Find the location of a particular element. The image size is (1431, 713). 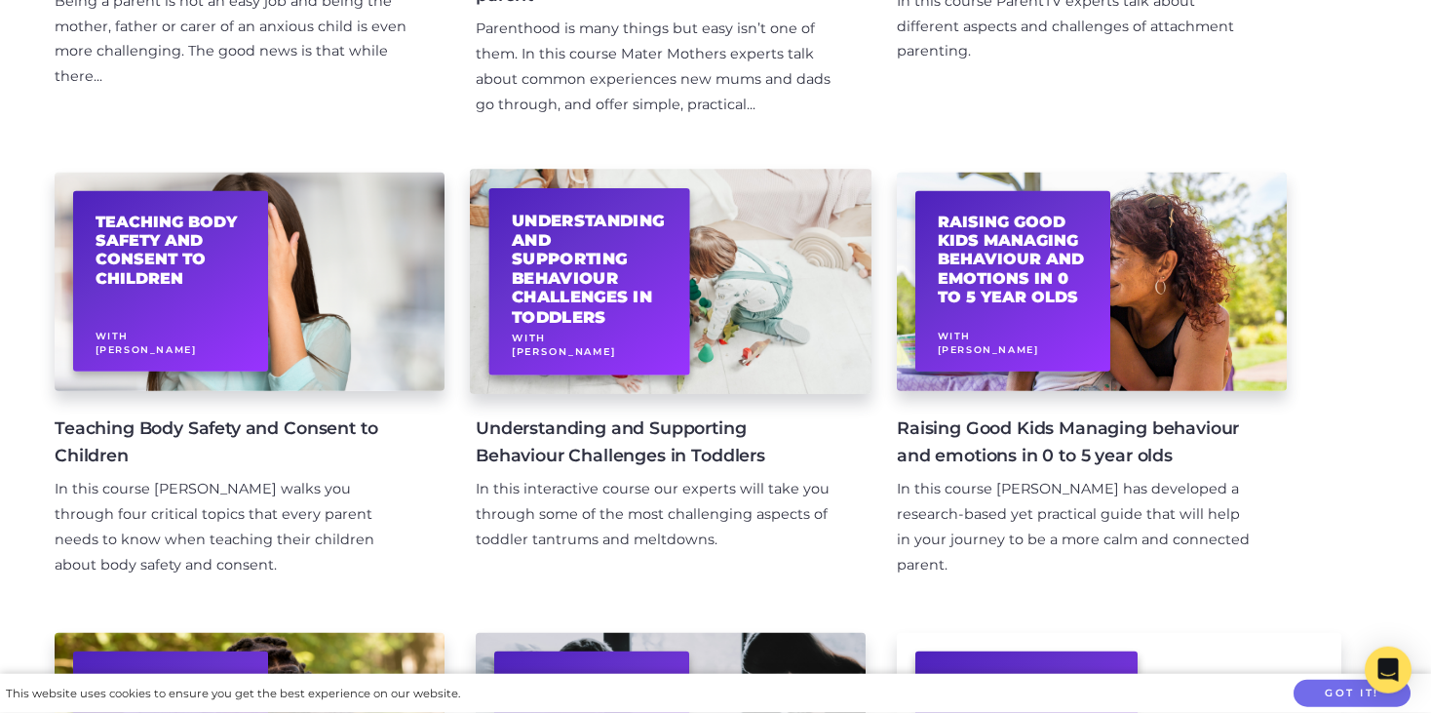

h2: Teaching Body Safety and Consent to Children is located at coordinates (171, 250).